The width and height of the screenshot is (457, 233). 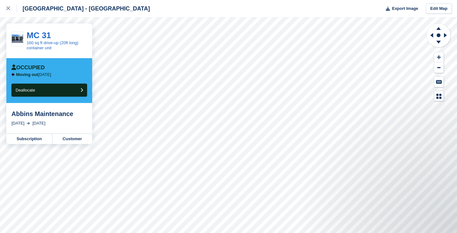 What do you see at coordinates (39, 35) in the screenshot?
I see `a: MC 31` at bounding box center [39, 35].